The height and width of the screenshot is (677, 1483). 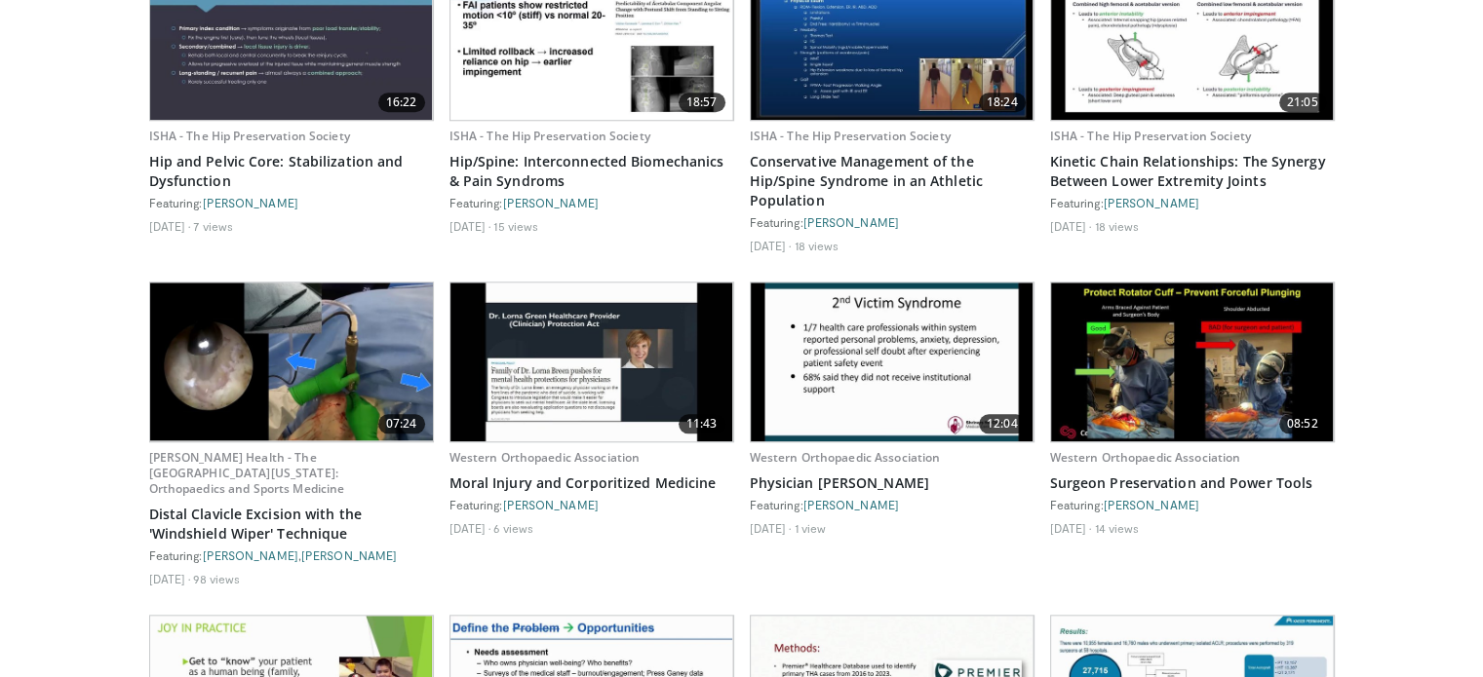 What do you see at coordinates (513, 528) in the screenshot?
I see `li: 6 views` at bounding box center [513, 528].